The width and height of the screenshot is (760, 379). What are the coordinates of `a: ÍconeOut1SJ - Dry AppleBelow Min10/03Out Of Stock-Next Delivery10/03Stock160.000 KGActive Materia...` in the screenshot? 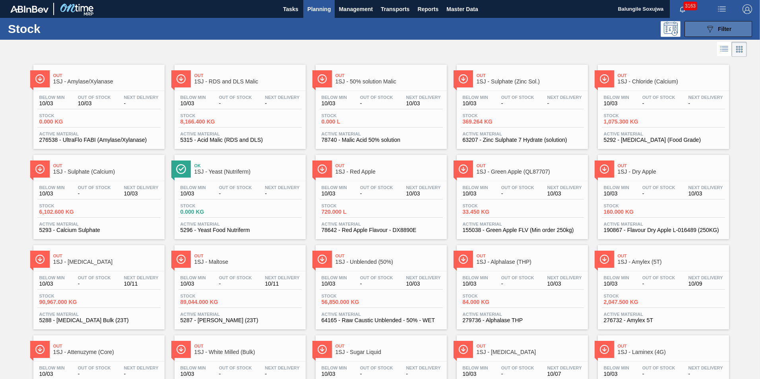 It's located at (662, 194).